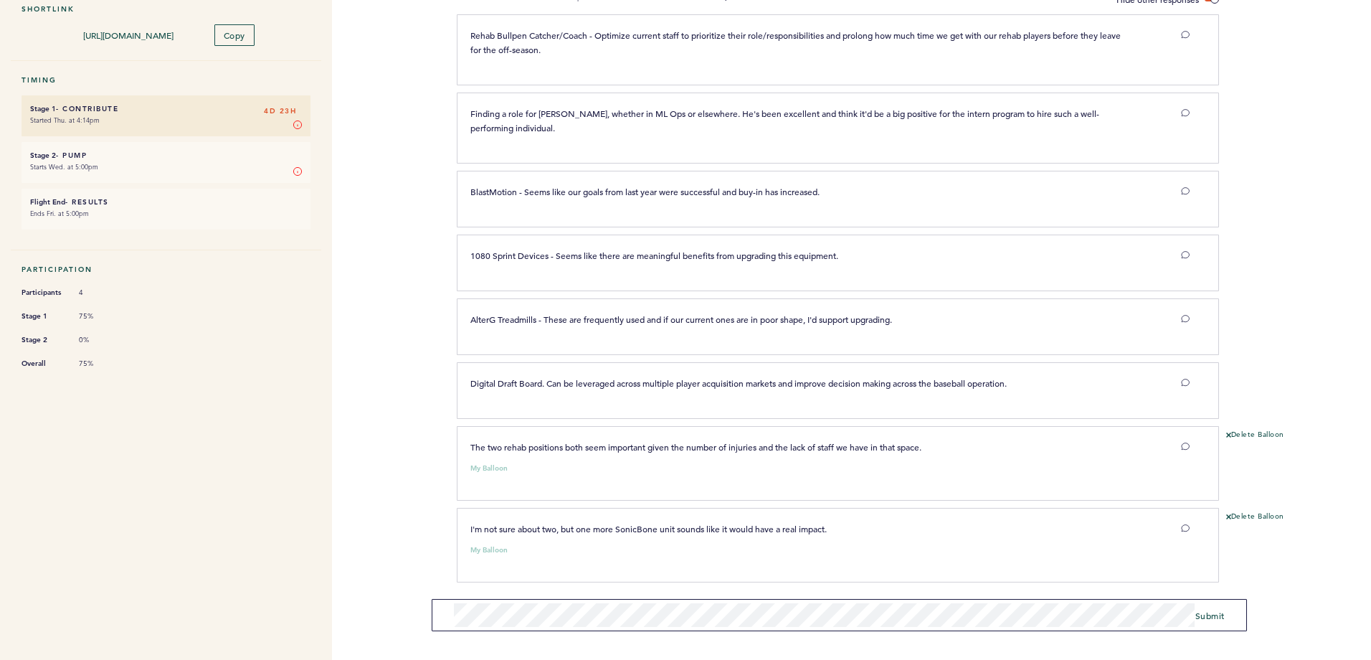  I want to click on span: The two rehab positions both seem important given the number of injuries and the lack of staff we..., so click(696, 447).